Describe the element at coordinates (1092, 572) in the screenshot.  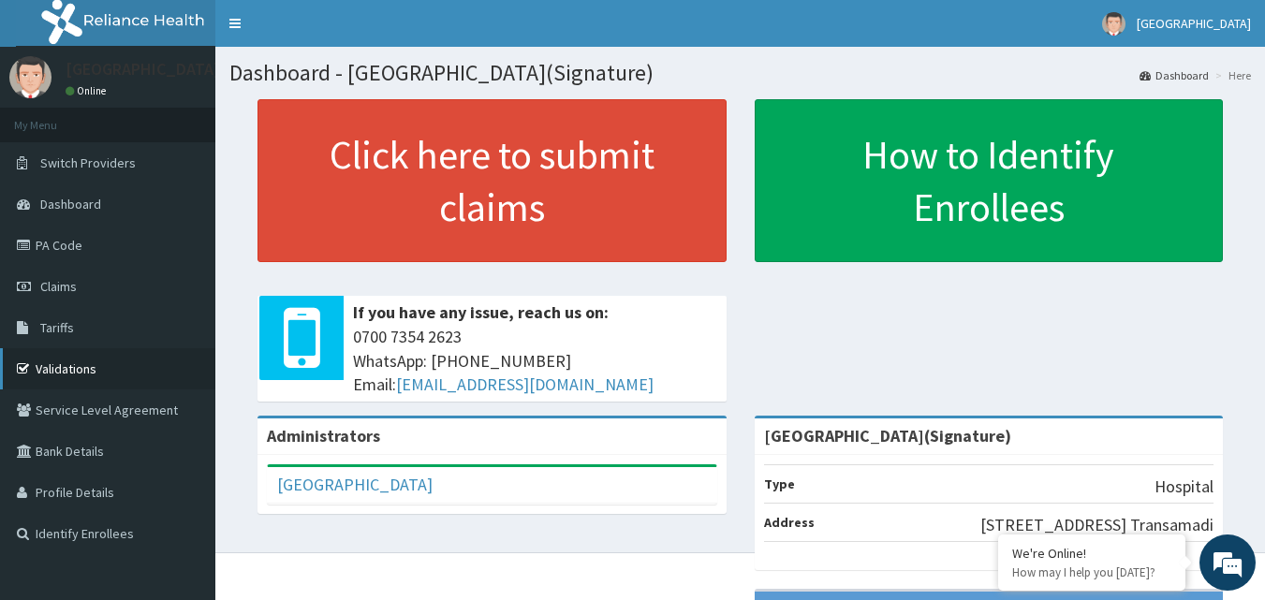
I see `p: How may I help you today?` at that location.